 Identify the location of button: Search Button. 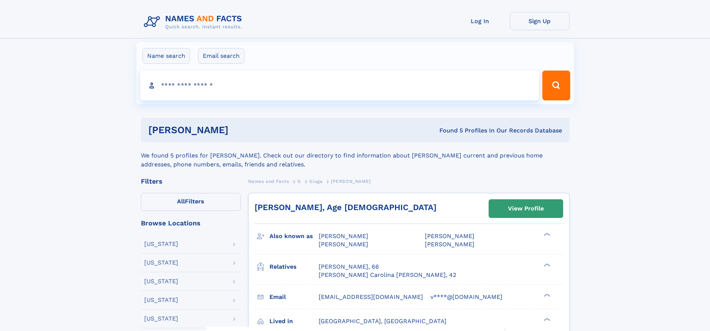
(556, 85).